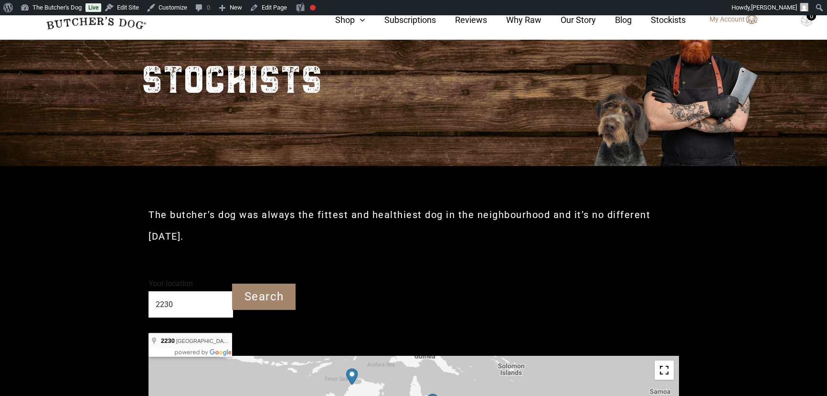  What do you see at coordinates (313, 8) in the screenshot?
I see `div: Focus keyphrase not set` at bounding box center [313, 8].